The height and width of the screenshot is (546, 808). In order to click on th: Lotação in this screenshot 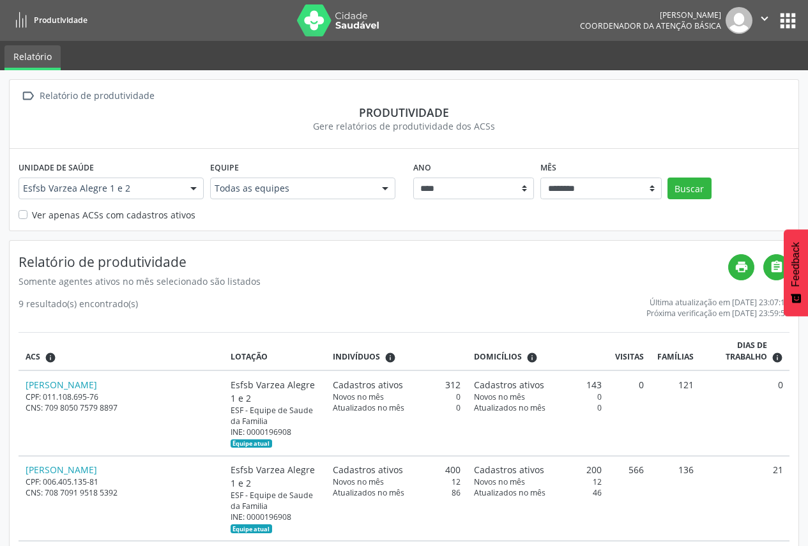, I will do `click(275, 351)`.